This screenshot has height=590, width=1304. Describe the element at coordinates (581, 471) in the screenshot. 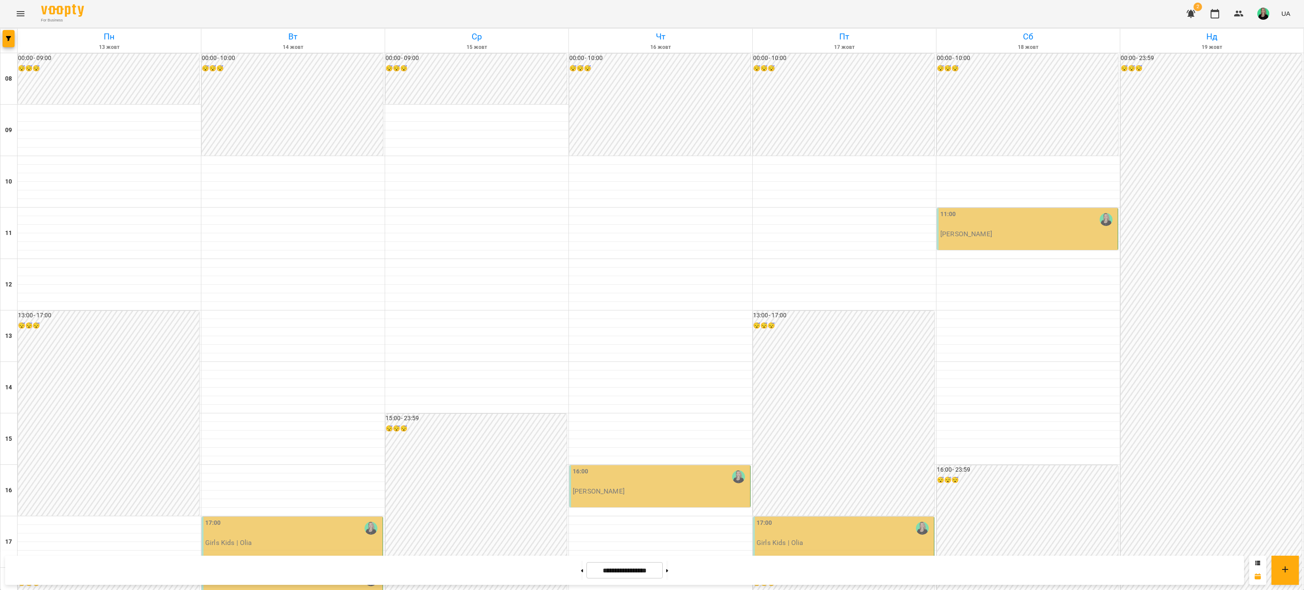

I see `label: 16:00` at that location.